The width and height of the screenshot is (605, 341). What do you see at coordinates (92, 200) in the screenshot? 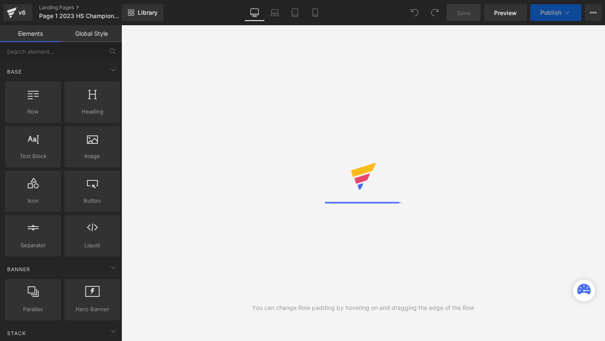
I see `span: Button` at bounding box center [92, 200].